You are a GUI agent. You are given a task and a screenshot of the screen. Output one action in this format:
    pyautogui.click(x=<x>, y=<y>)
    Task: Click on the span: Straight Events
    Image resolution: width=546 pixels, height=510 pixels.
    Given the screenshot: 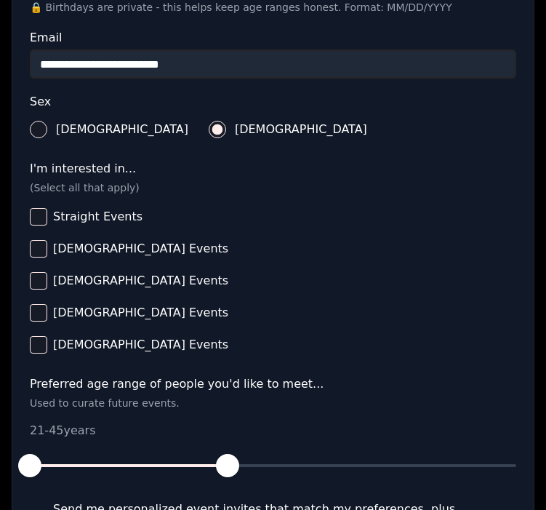 What is the action you would take?
    pyautogui.click(x=97, y=217)
    